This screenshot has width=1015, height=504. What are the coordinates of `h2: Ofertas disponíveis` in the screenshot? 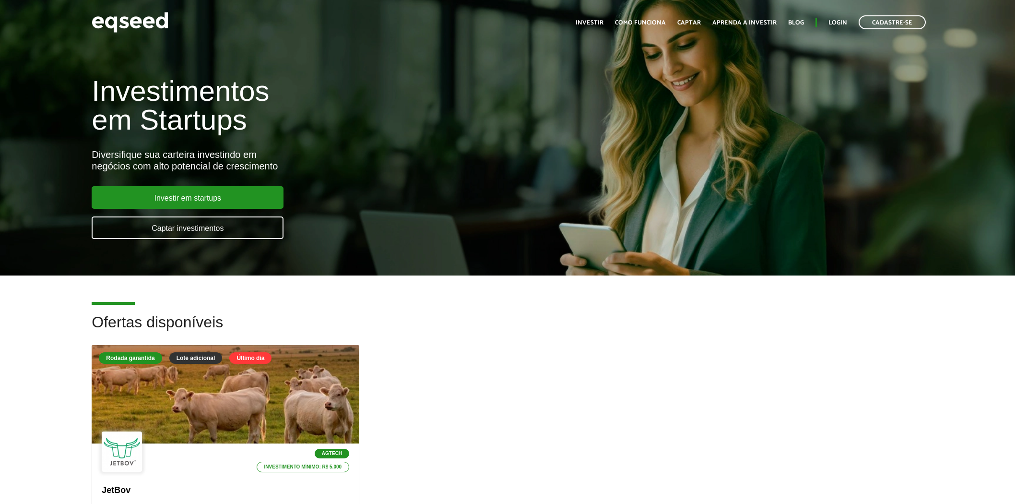 It's located at (507, 329).